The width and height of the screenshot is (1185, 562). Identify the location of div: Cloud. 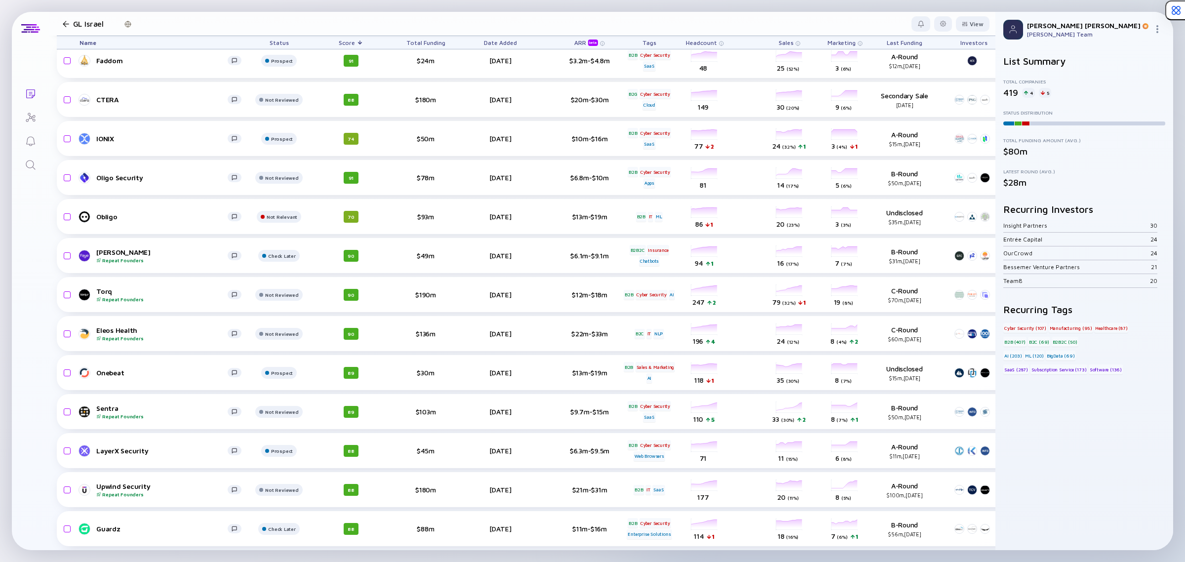
(649, 105).